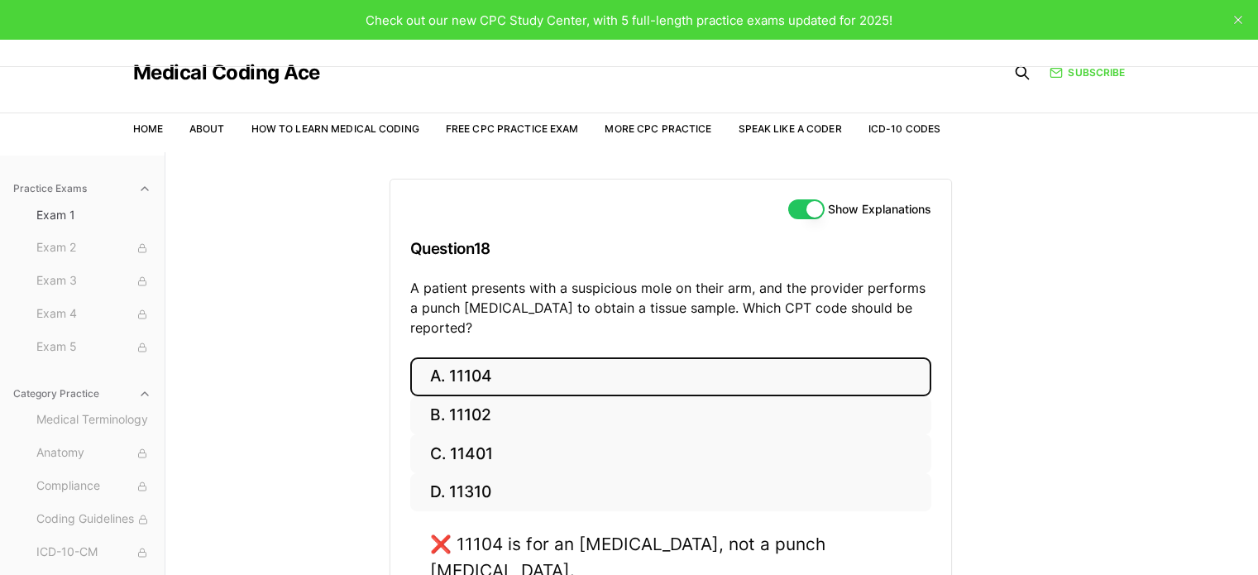  I want to click on button: Practice Exams, so click(82, 189).